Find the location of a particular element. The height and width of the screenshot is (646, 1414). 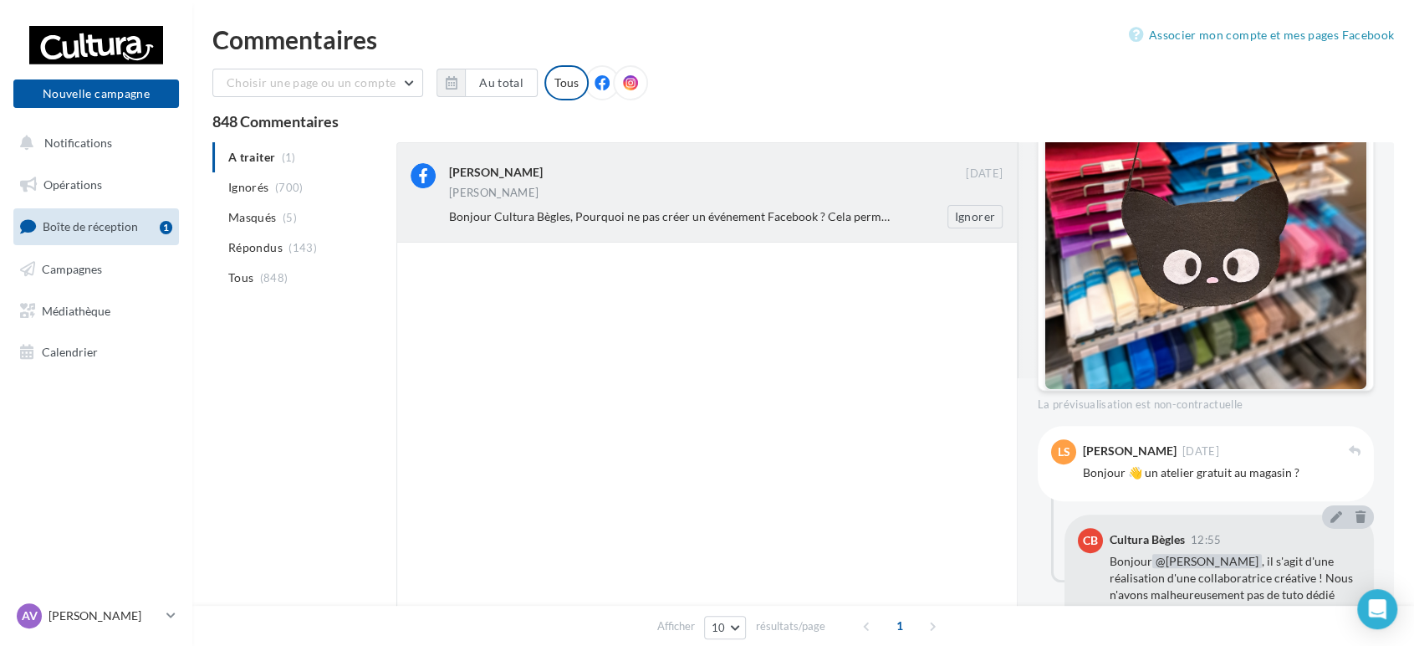

span: Tous is located at coordinates (241, 278).